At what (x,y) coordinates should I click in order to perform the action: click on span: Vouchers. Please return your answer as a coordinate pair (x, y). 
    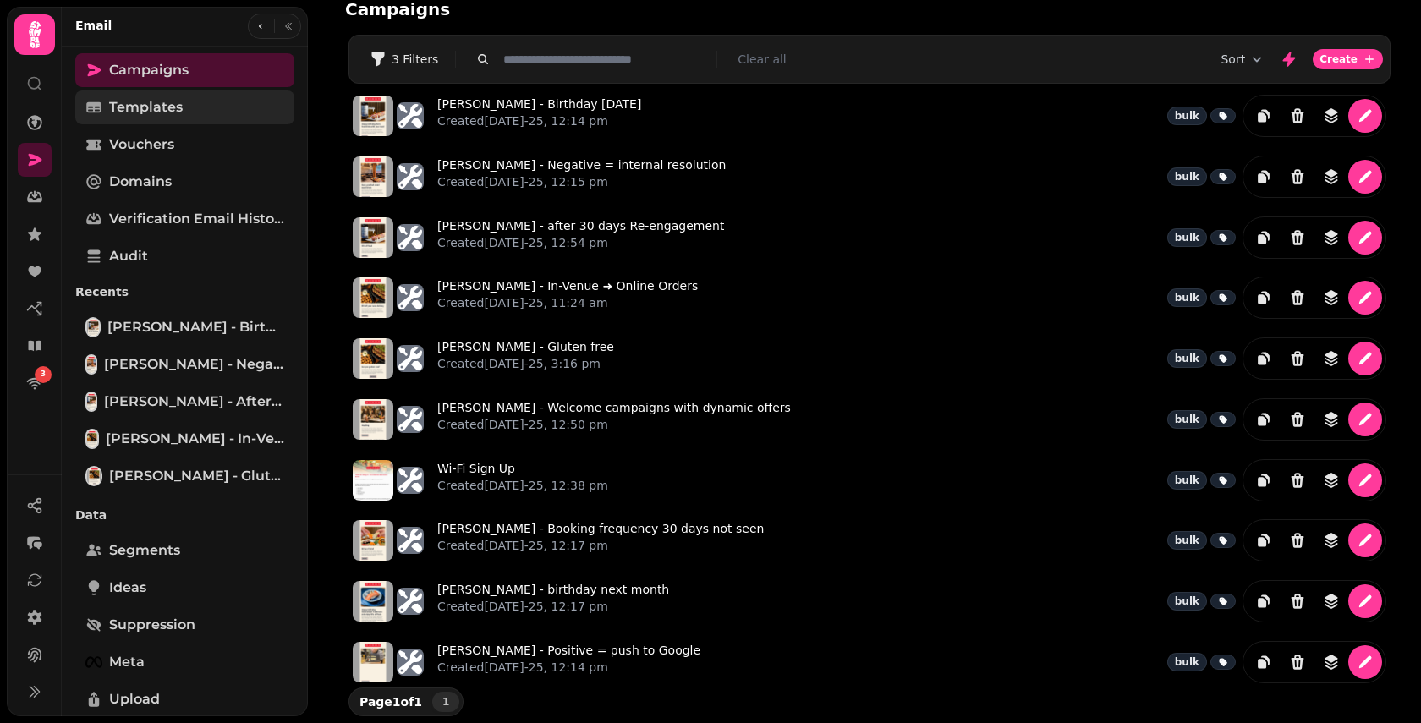
    Looking at the image, I should click on (141, 145).